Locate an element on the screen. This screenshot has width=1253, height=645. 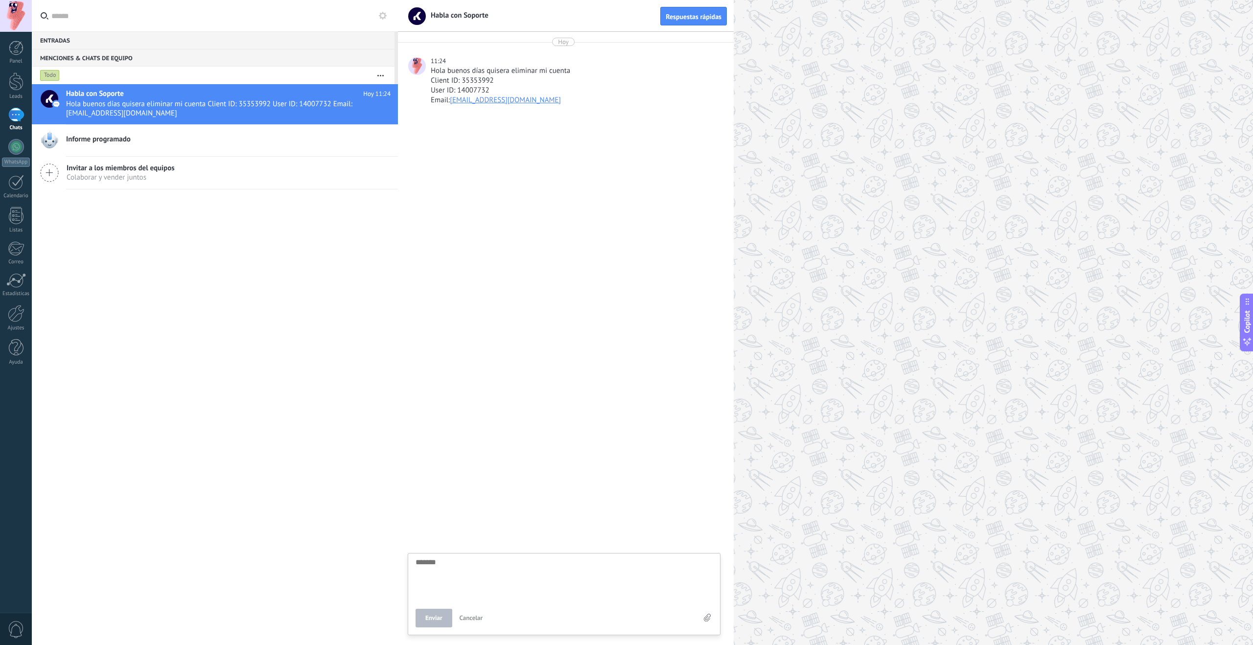
button: Cancelar is located at coordinates (471, 618).